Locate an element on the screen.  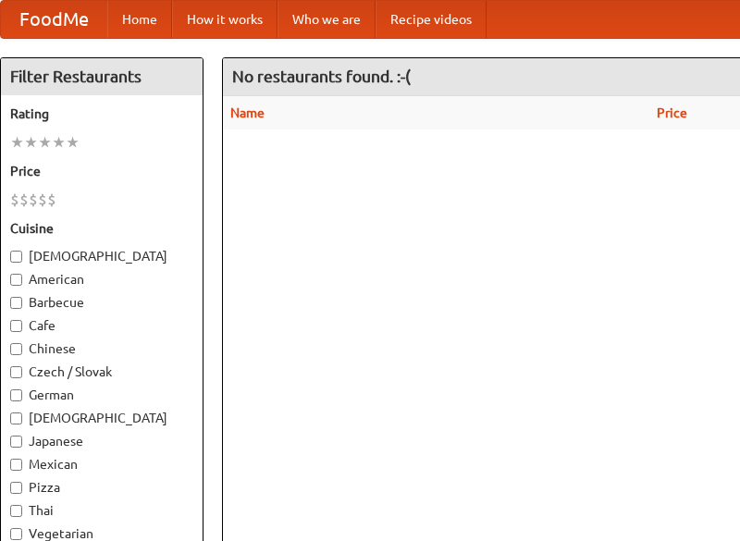
input: Czech / Slovak is located at coordinates (16, 372).